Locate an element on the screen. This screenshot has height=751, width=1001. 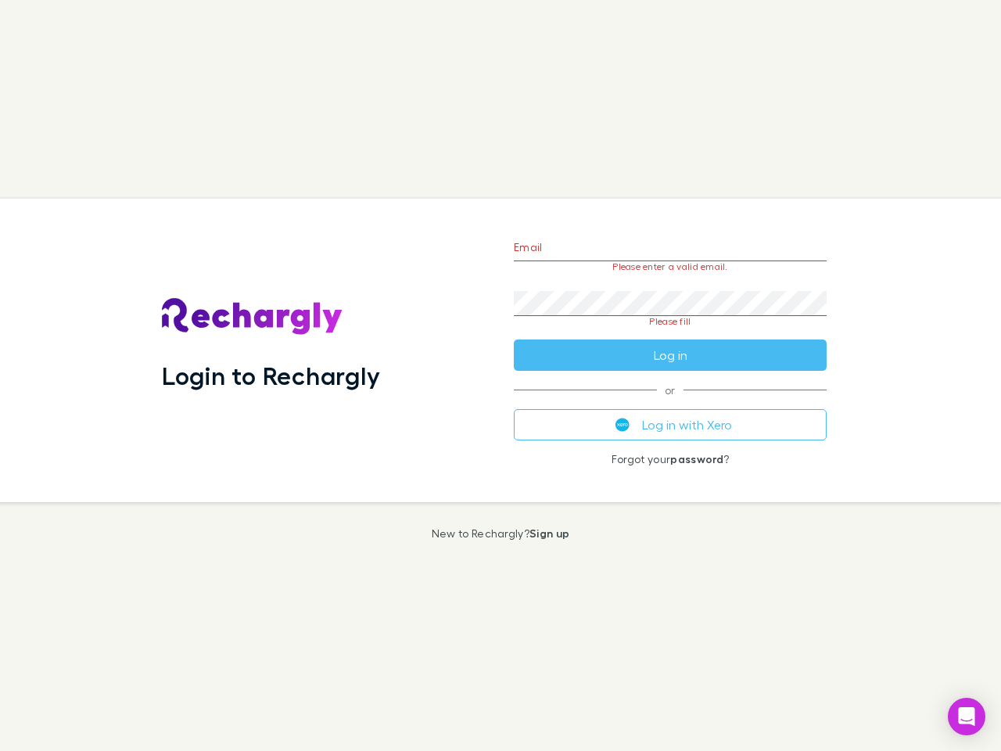
a: Sign up is located at coordinates (549, 533).